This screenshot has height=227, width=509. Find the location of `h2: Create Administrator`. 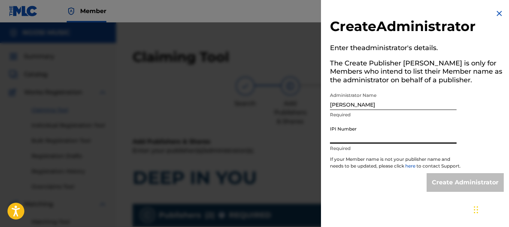

h2: Create Administrator is located at coordinates (417, 27).